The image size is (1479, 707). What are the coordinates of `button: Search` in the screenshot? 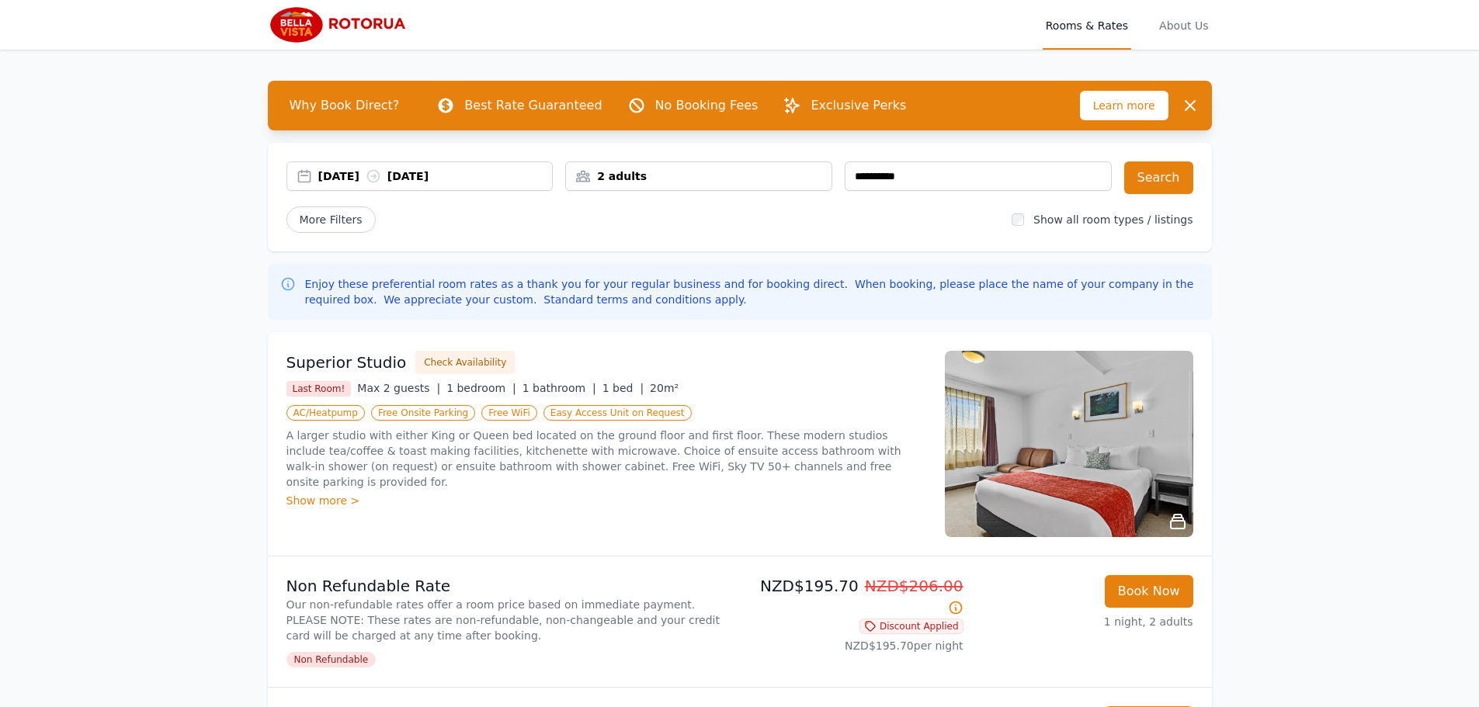 It's located at (1158, 178).